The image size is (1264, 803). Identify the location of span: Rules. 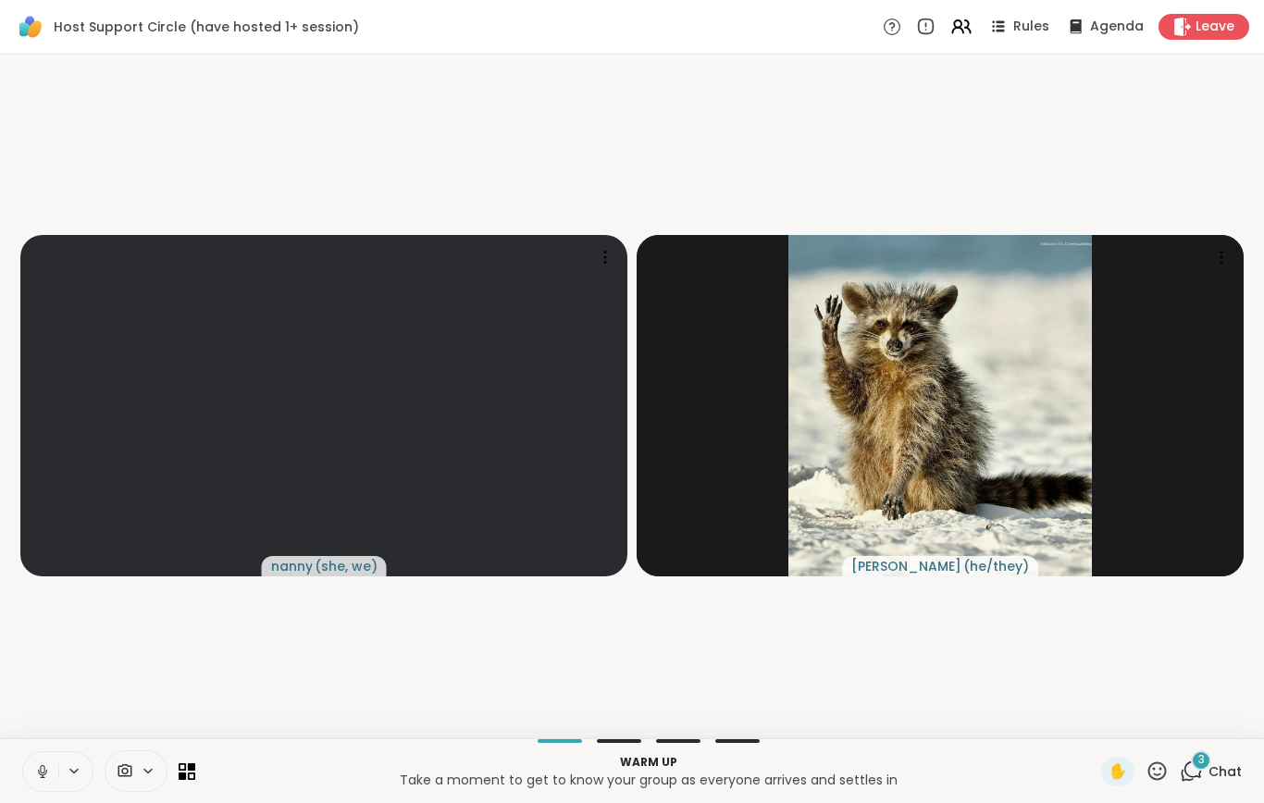
(1031, 27).